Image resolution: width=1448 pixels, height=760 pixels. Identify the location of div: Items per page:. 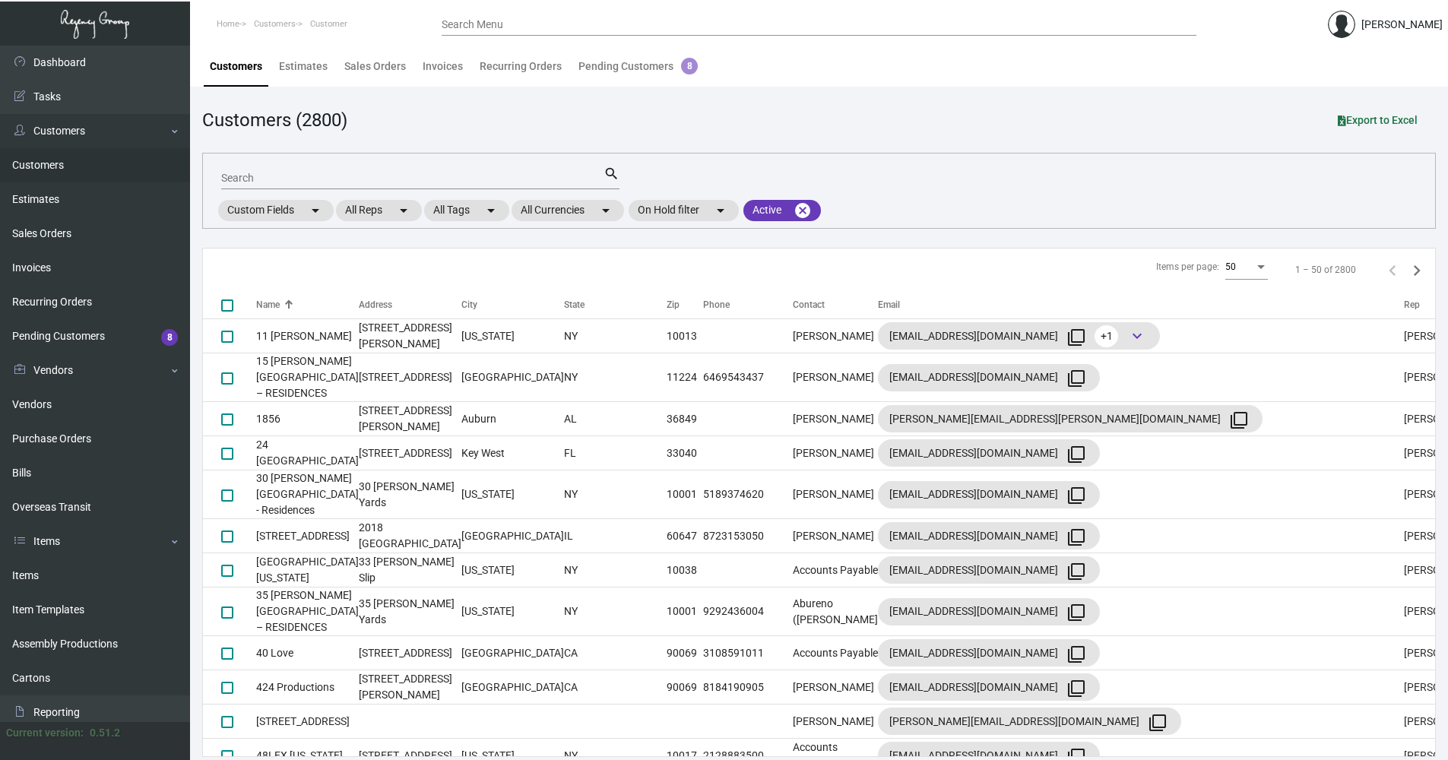
(1187, 267).